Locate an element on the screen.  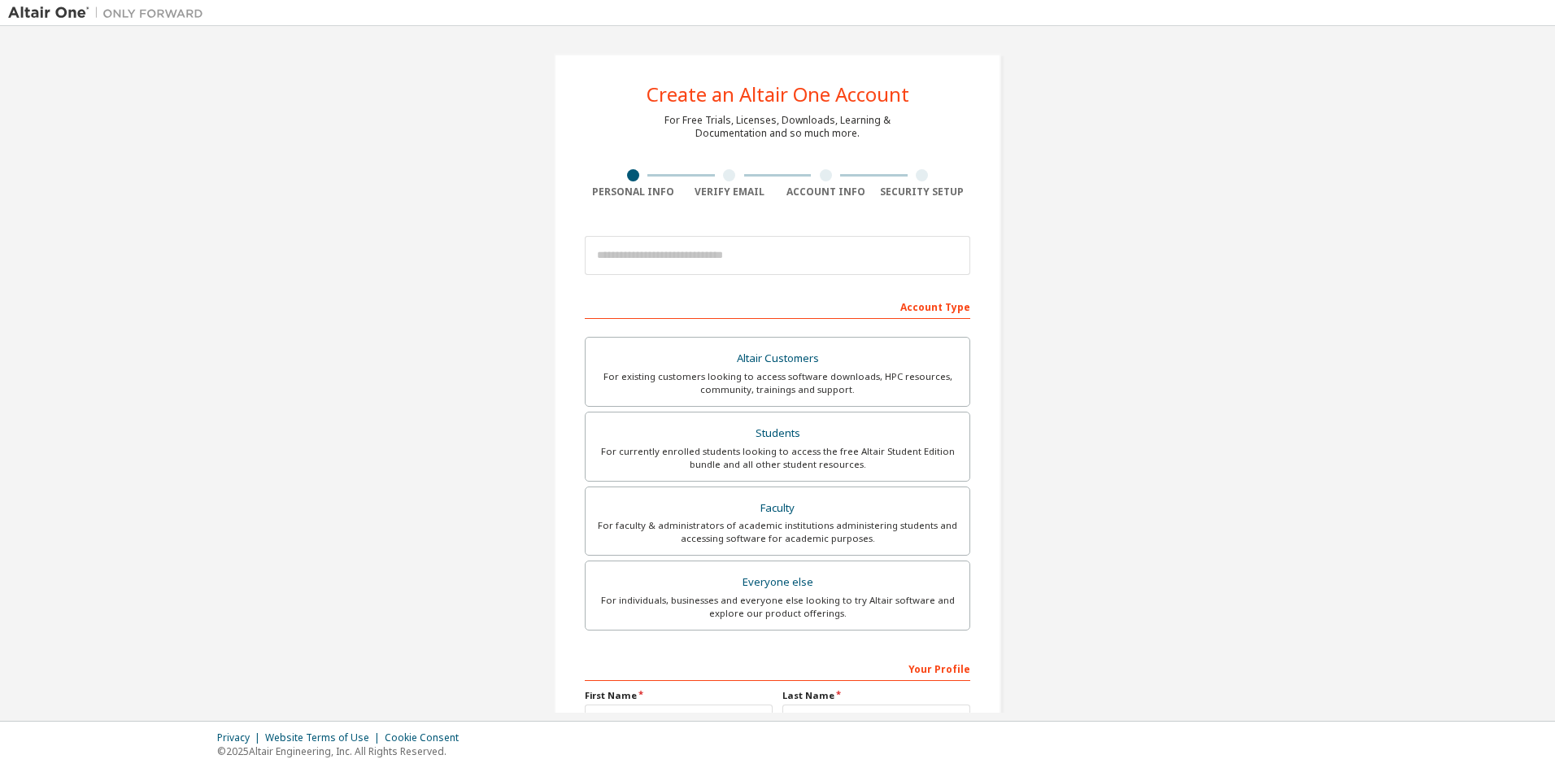
div: For individuals, businesses and everyone else looking to try Altair software and explore our prod... is located at coordinates (777, 607).